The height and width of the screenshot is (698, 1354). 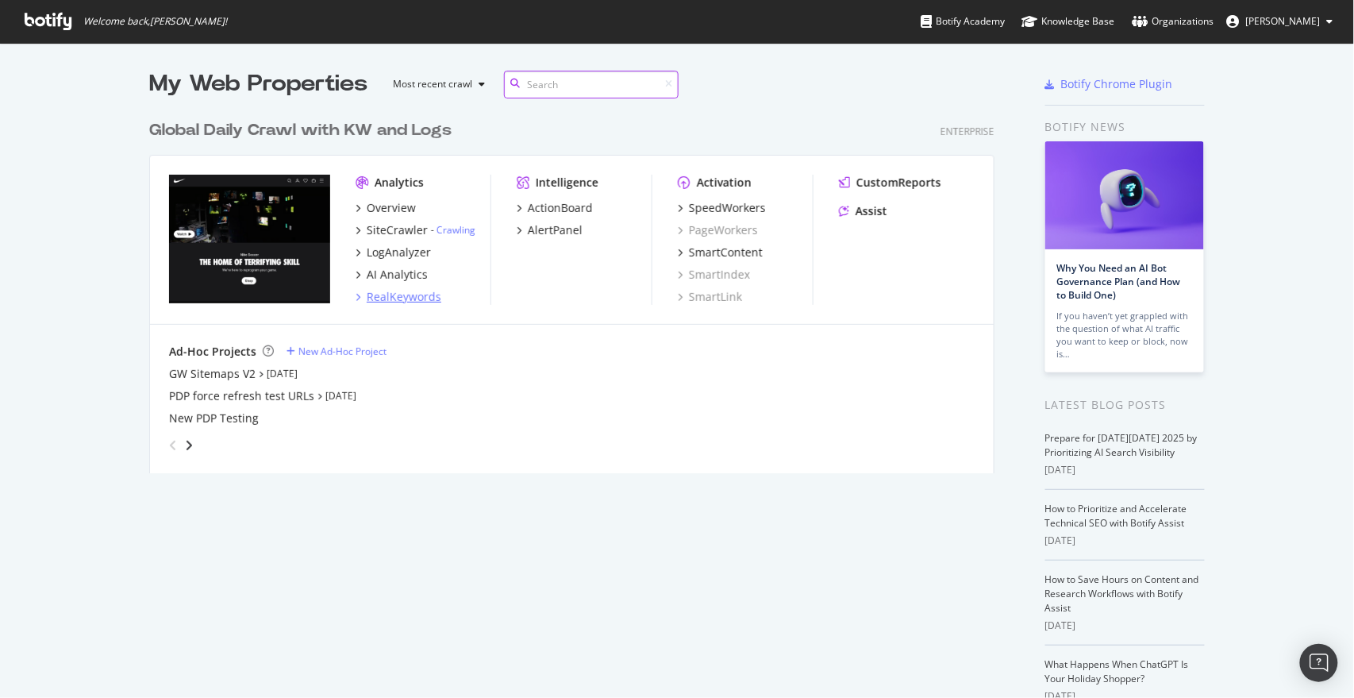 What do you see at coordinates (724, 183) in the screenshot?
I see `div: Activation` at bounding box center [724, 183].